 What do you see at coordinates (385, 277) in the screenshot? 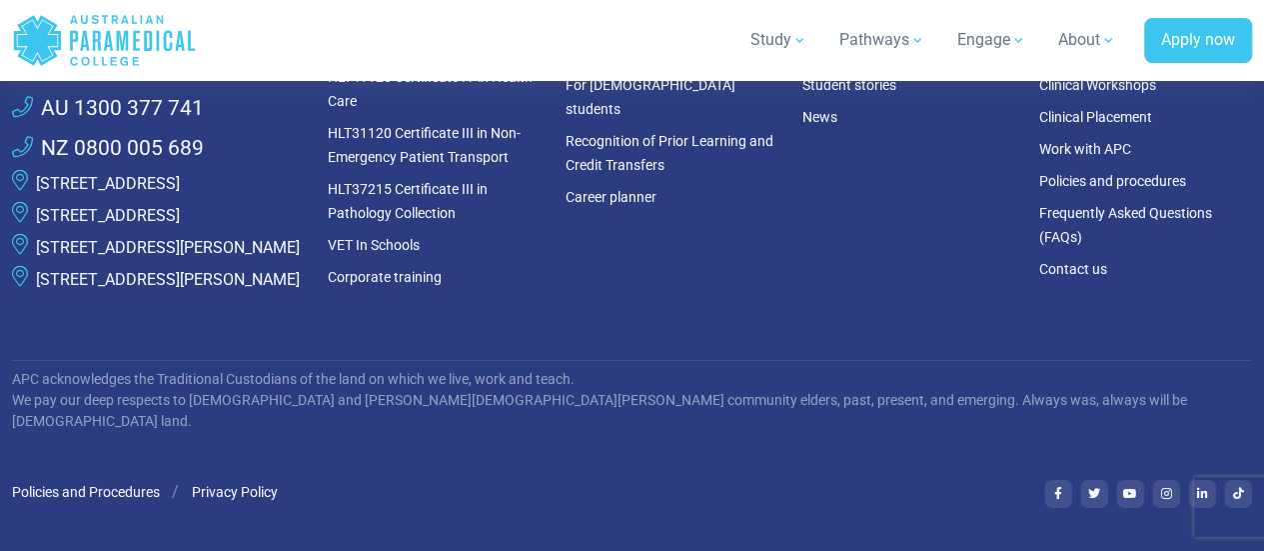
I see `a: Corporate training` at bounding box center [385, 277].